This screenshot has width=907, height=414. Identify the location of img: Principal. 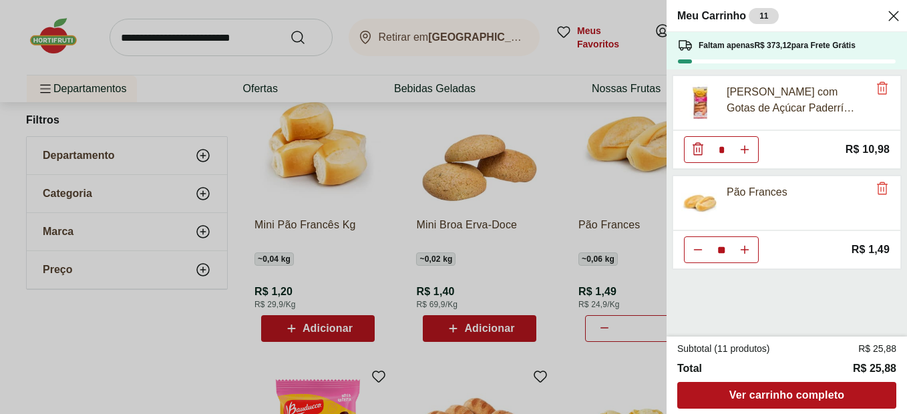
(700, 203).